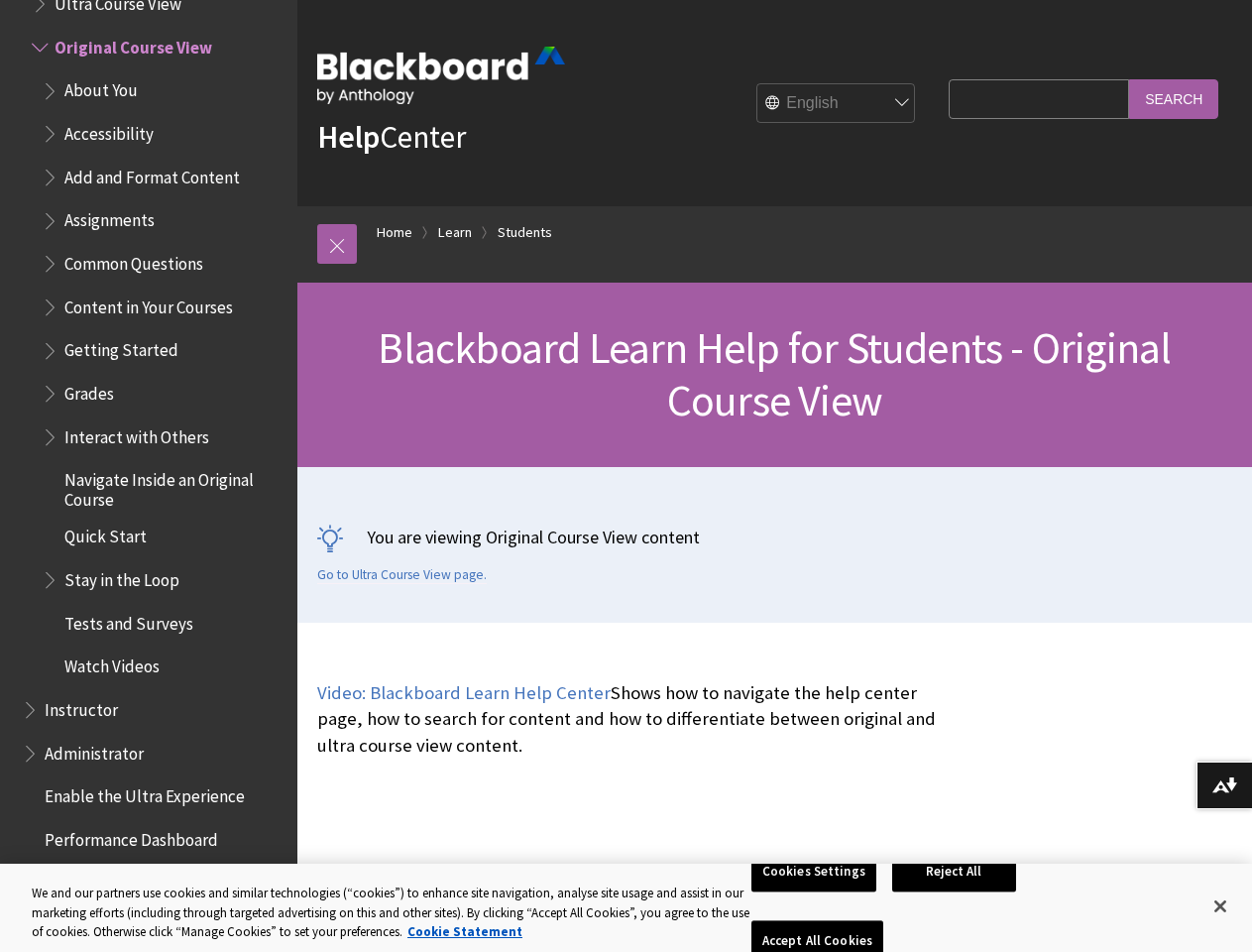  I want to click on span: Instructor, so click(81, 706).